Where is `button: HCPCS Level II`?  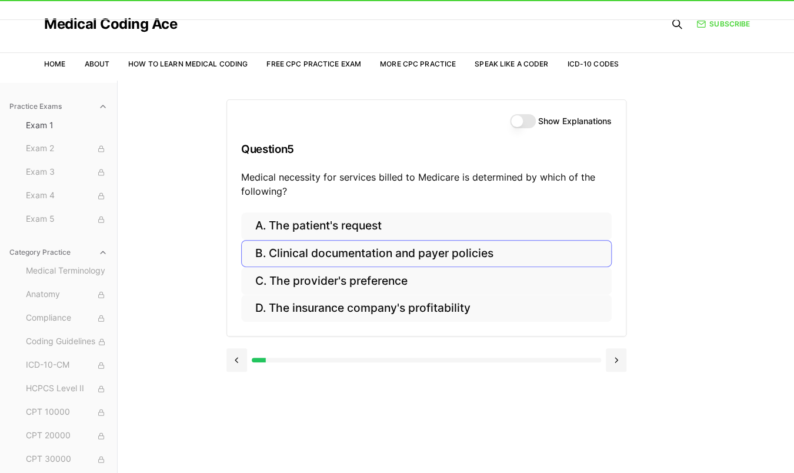 button: HCPCS Level II is located at coordinates (66, 389).